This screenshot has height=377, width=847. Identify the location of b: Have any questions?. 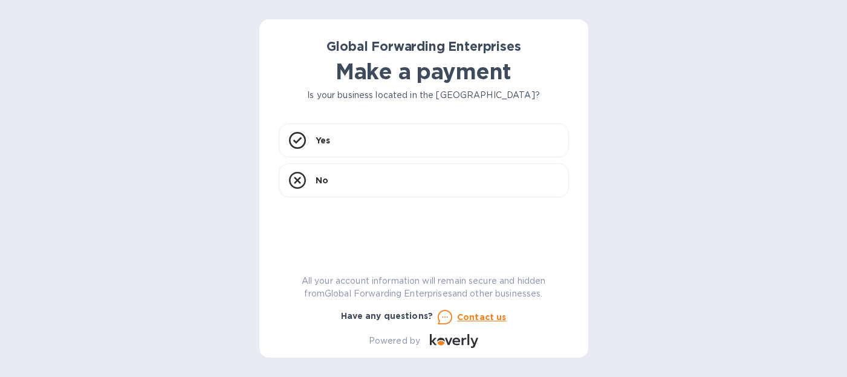
(387, 316).